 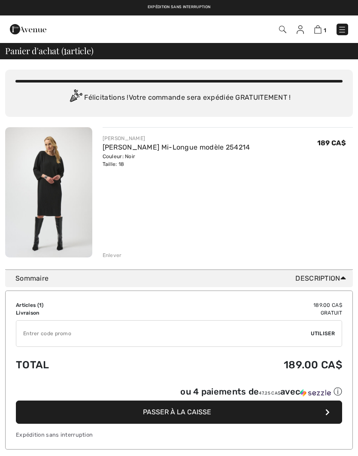 What do you see at coordinates (342, 30) in the screenshot?
I see `img: Menu` at bounding box center [342, 30].